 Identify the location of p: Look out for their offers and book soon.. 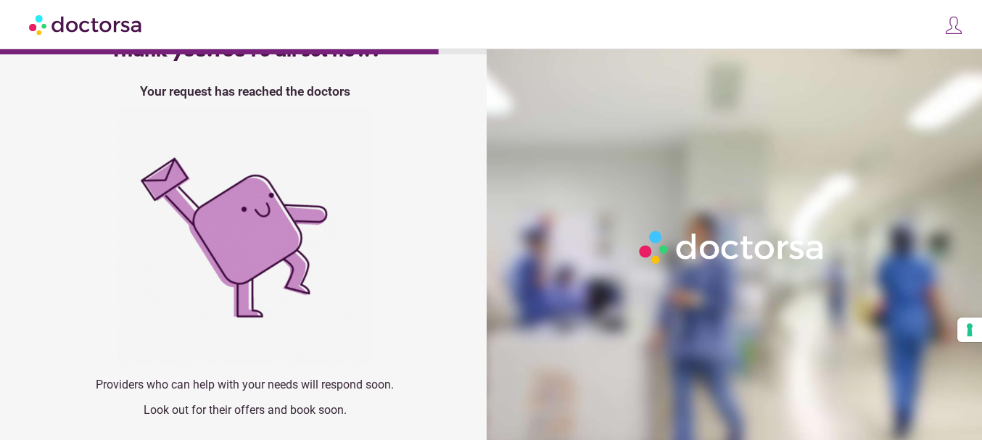
(244, 410).